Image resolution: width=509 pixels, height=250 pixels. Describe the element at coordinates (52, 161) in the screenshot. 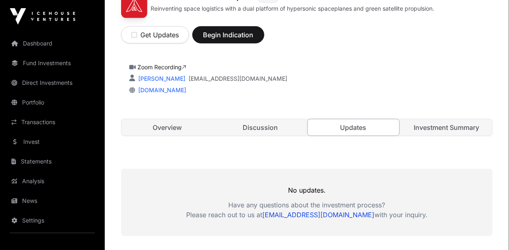

I see `a: Statements` at that location.